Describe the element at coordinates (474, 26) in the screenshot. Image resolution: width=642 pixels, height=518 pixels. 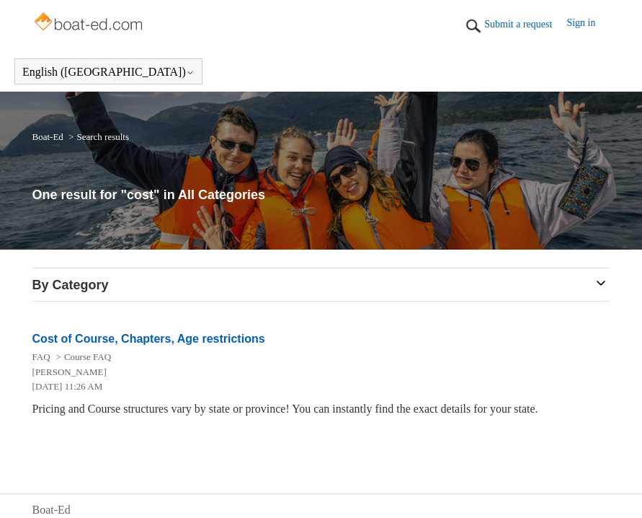
I see `img: 01HZPCYTXV3JW8MJV9VD7EMK0H` at that location.